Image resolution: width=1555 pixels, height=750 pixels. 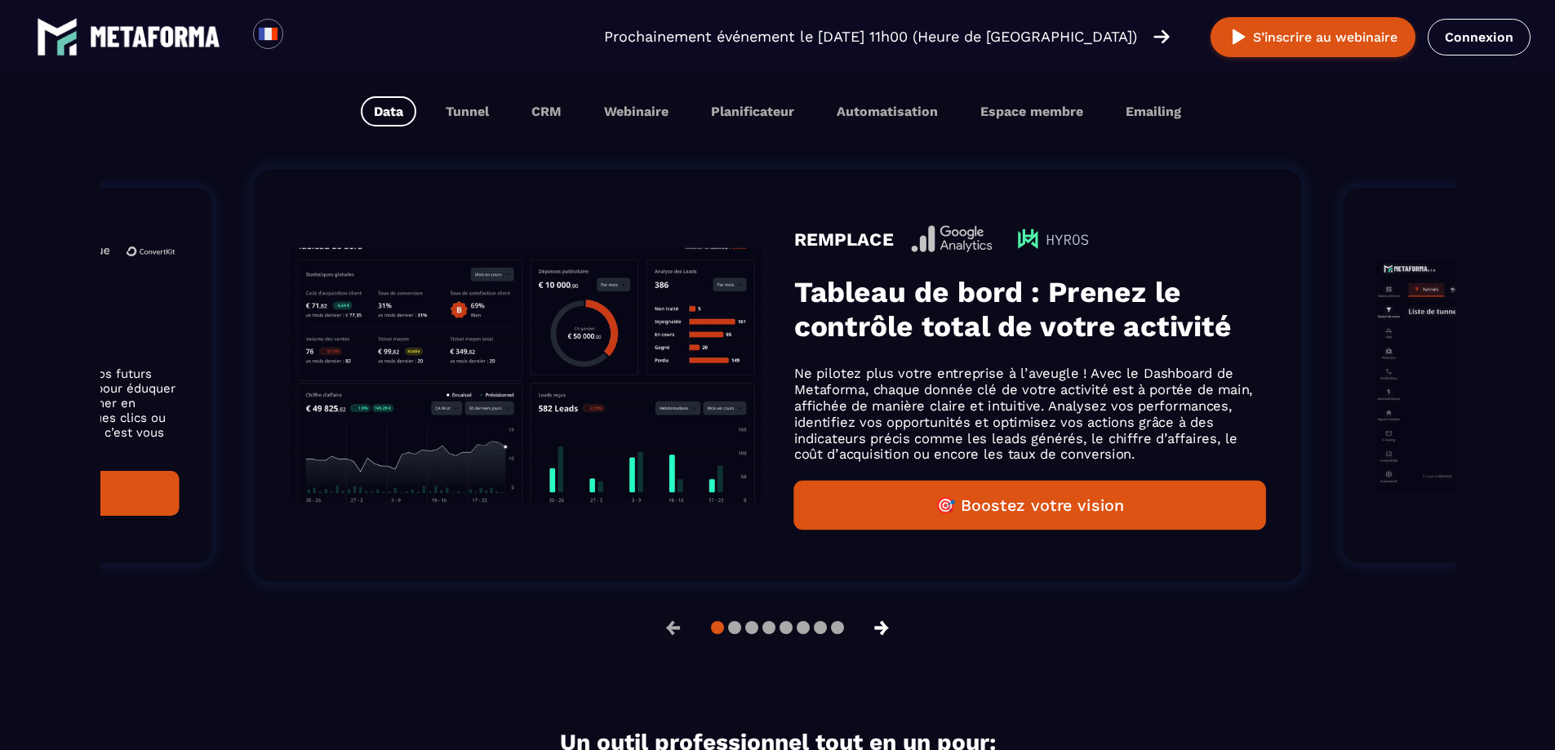 What do you see at coordinates (526, 375) in the screenshot?
I see `img: gif` at bounding box center [526, 375].